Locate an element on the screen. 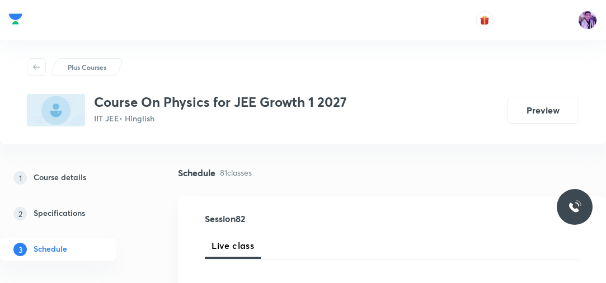 The width and height of the screenshot is (606, 283). p: Plus Courses is located at coordinates (87, 67).